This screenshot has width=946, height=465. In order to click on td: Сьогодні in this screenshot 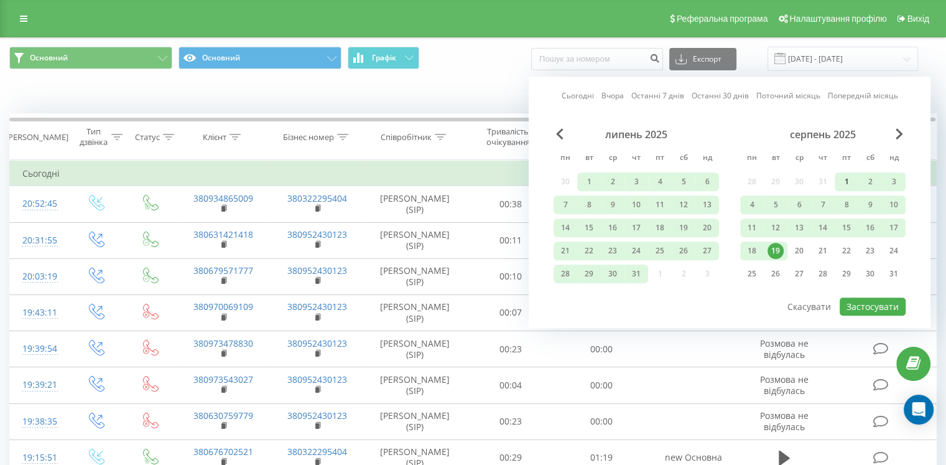, I will do `click(473, 174)`.